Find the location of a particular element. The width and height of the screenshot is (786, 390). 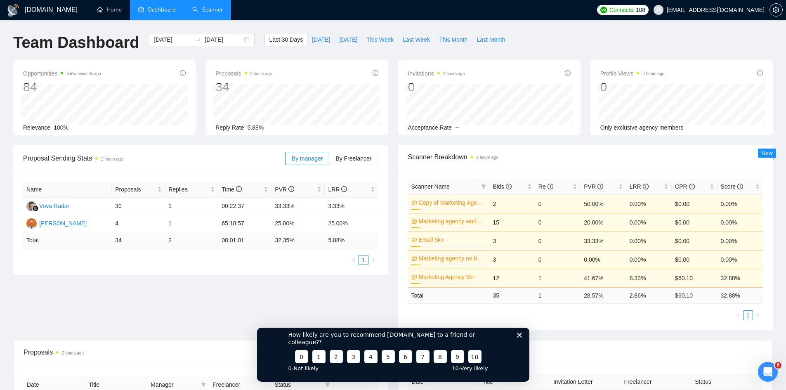

span: PVR is located at coordinates (593, 186).